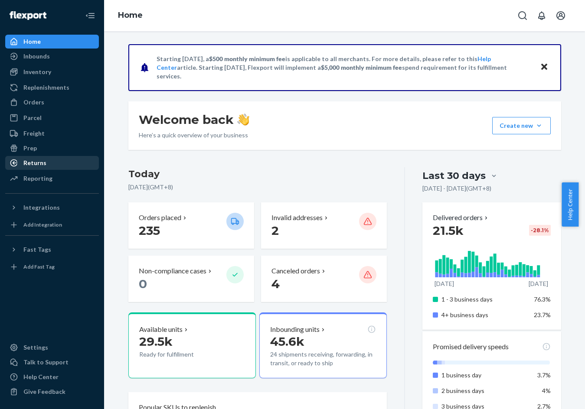  I want to click on div: Returns, so click(35, 163).